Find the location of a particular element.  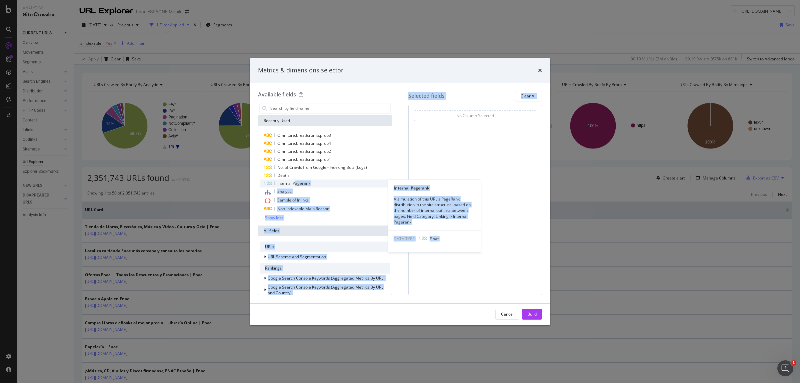

span: Google Search Console Keywords (Aggregated Metrics By URL and Country) is located at coordinates (326, 290).